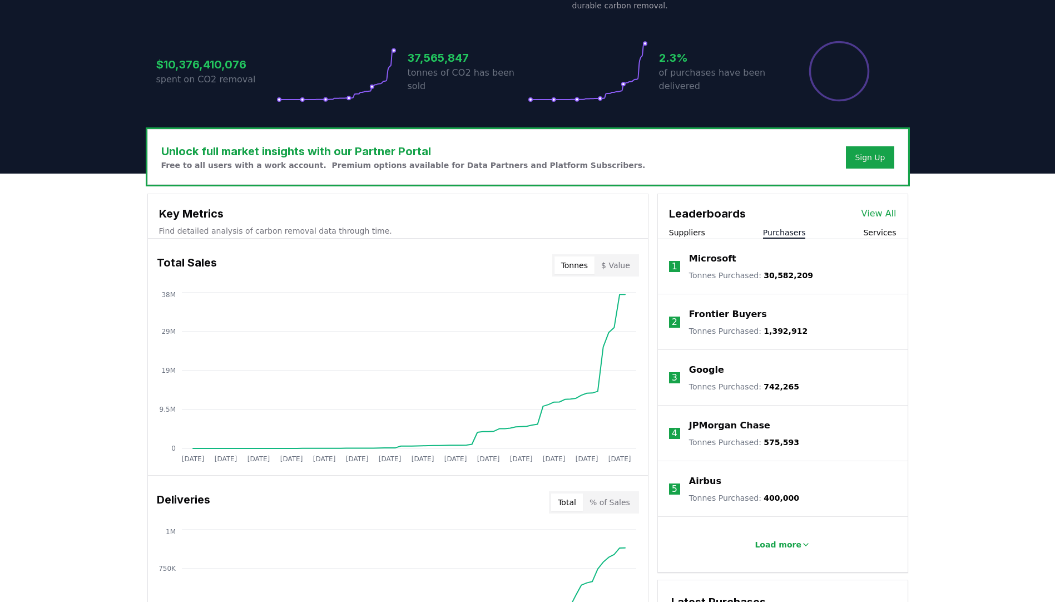 The height and width of the screenshot is (602, 1055). Describe the element at coordinates (674, 377) in the screenshot. I see `p: 3` at that location.